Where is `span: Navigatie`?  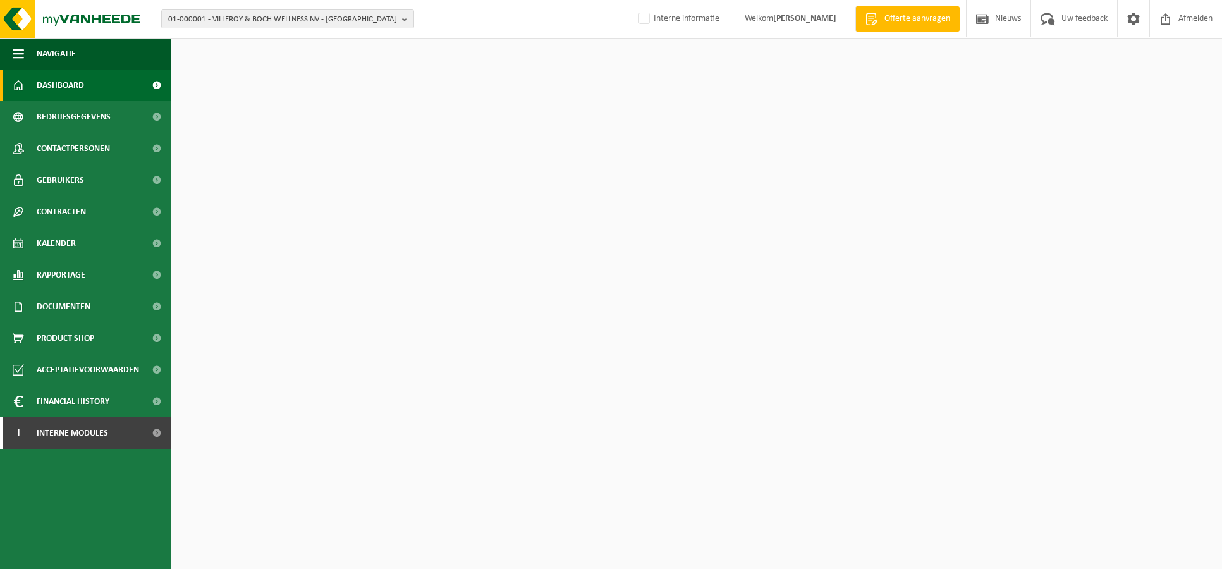
span: Navigatie is located at coordinates (56, 54).